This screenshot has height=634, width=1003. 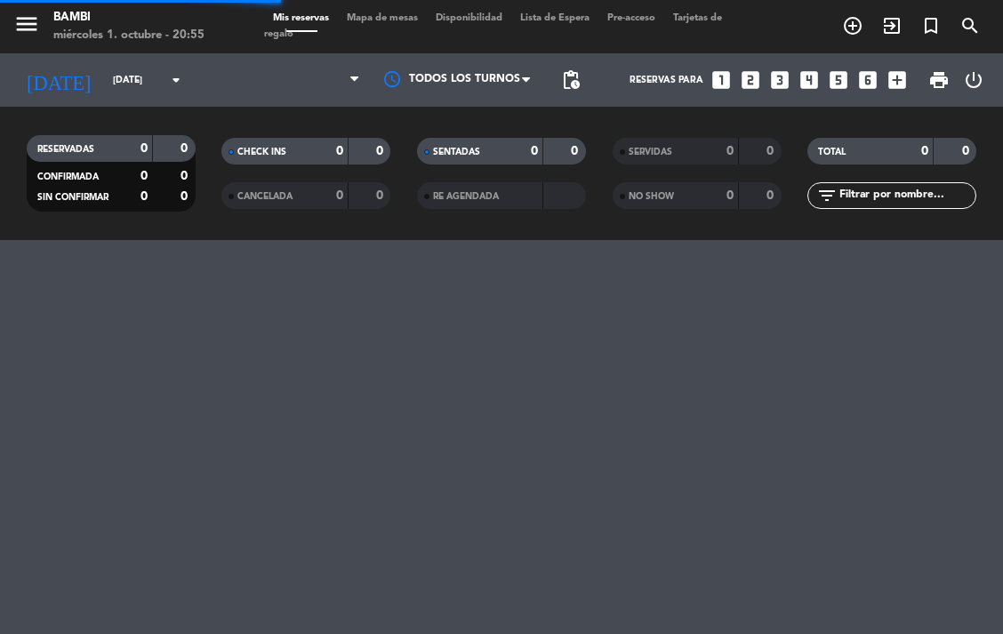 What do you see at coordinates (176, 80) in the screenshot?
I see `i: arrow_drop_down` at bounding box center [176, 80].